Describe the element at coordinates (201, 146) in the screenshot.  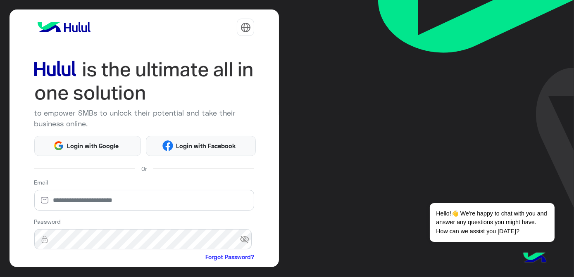
I see `button: Login with Facebook` at that location.